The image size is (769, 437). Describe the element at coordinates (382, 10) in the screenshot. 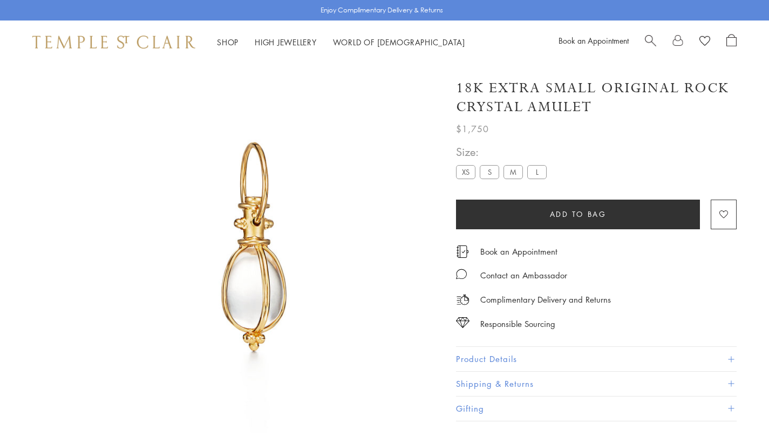

I see `p: Enjoy Complimentary Delivery & Returns` at that location.